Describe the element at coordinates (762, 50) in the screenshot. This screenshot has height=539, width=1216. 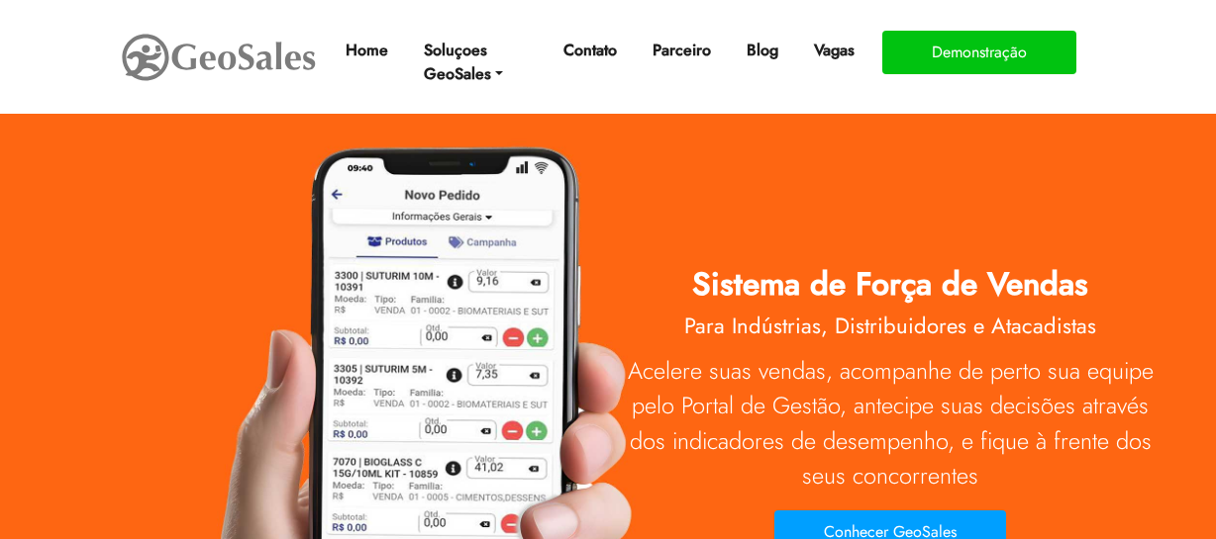
I see `a: Blog` at that location.